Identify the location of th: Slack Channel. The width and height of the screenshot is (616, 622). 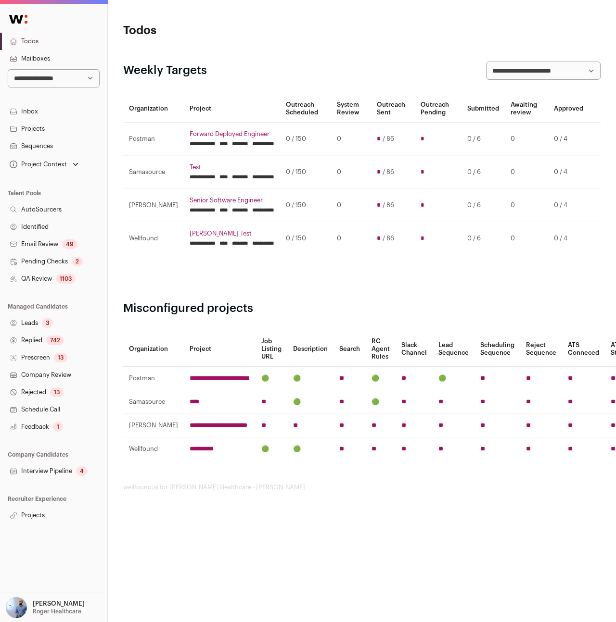
(414, 349).